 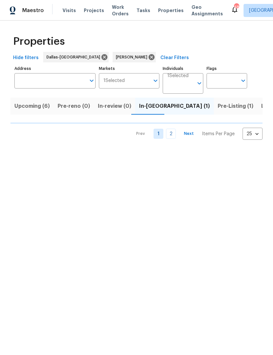 I want to click on span: Pre-reno (0), so click(x=74, y=106).